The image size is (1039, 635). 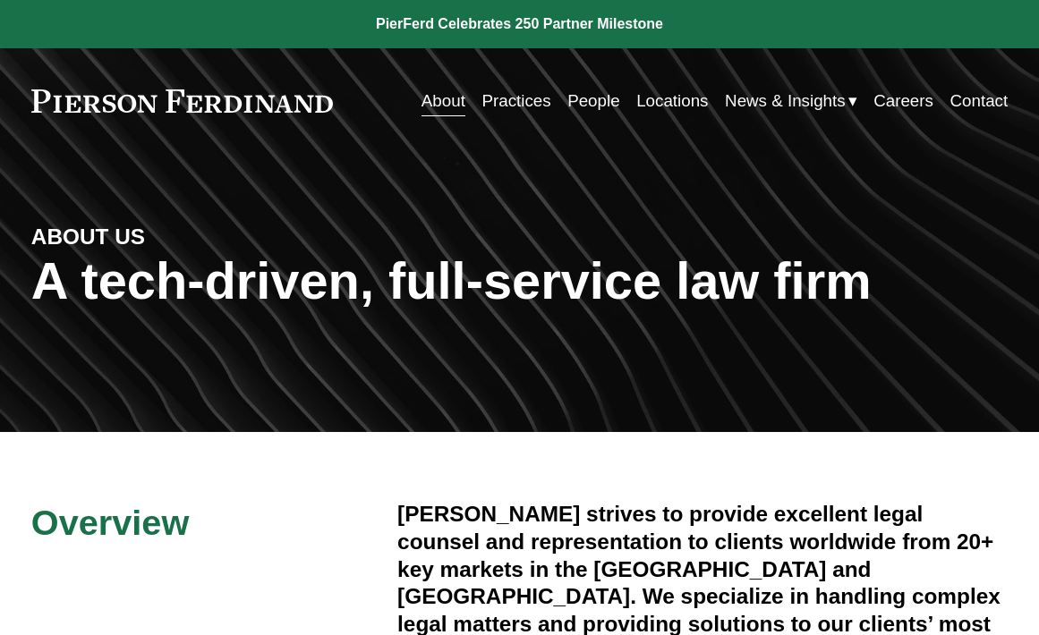 I want to click on a: Practices, so click(x=515, y=101).